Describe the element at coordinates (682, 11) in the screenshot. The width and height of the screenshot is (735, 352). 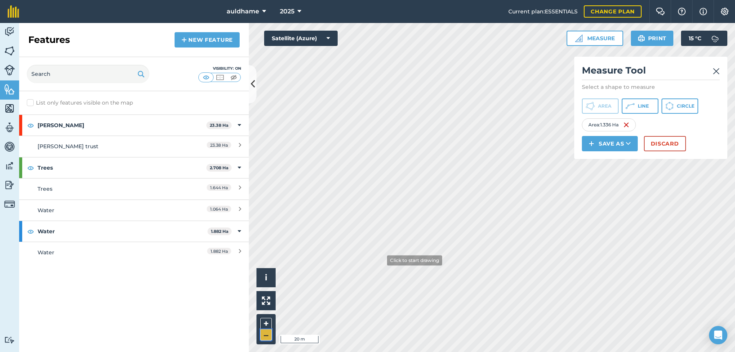
I see `img: A question mark icon` at that location.